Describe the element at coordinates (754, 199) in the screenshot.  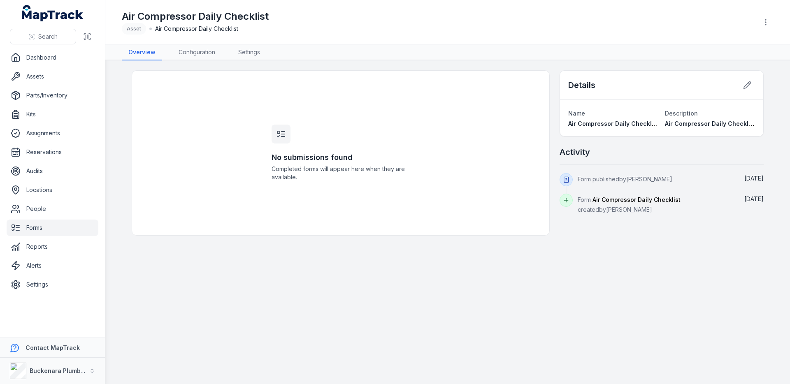
I see `time: 19/09/2025, 10:23:26 am` at that location.